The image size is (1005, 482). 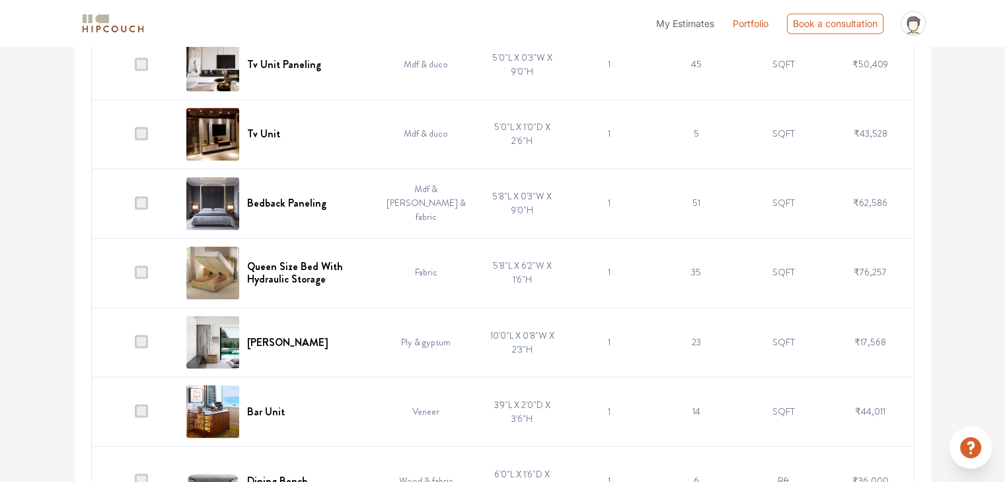 I want to click on td: 5'0"L X 1'0"D X 2'6"H, so click(x=523, y=133).